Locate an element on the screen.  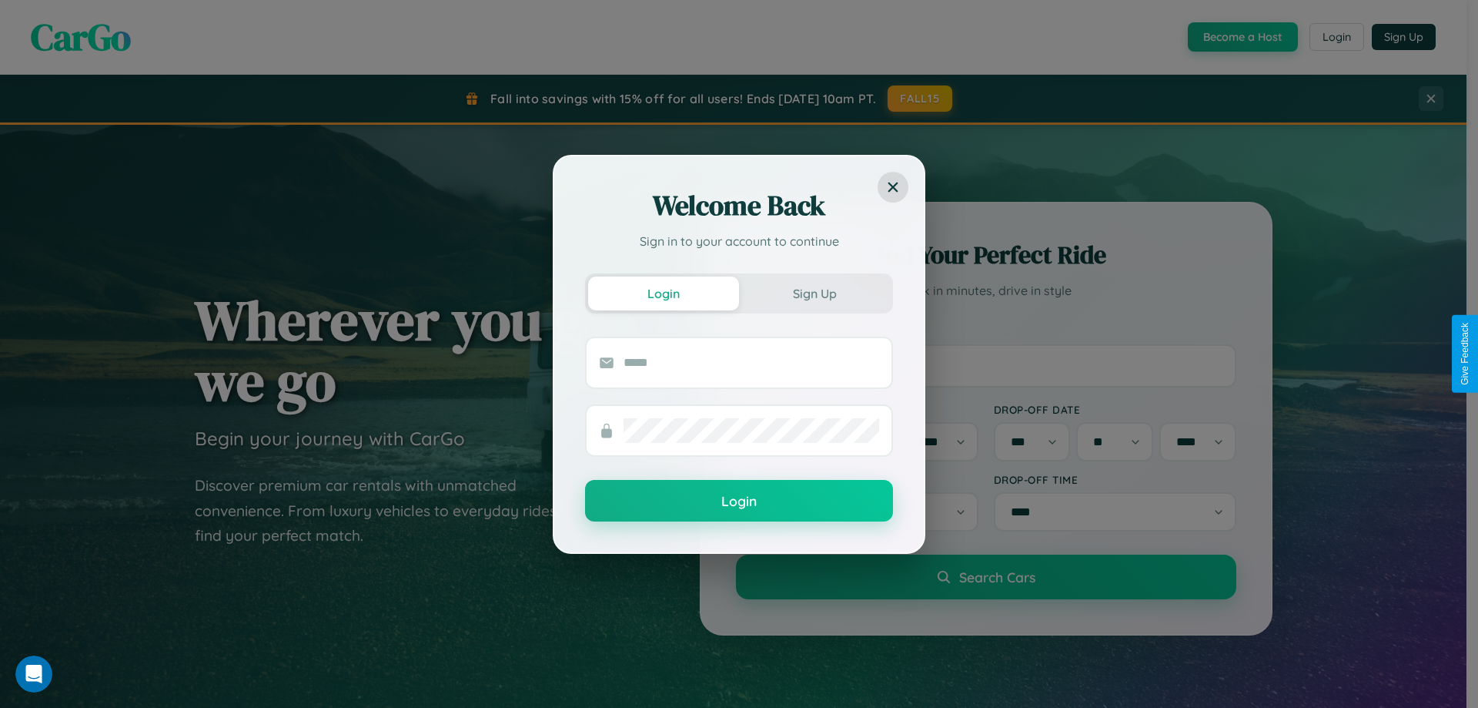
button: Sign Up is located at coordinates (815, 293).